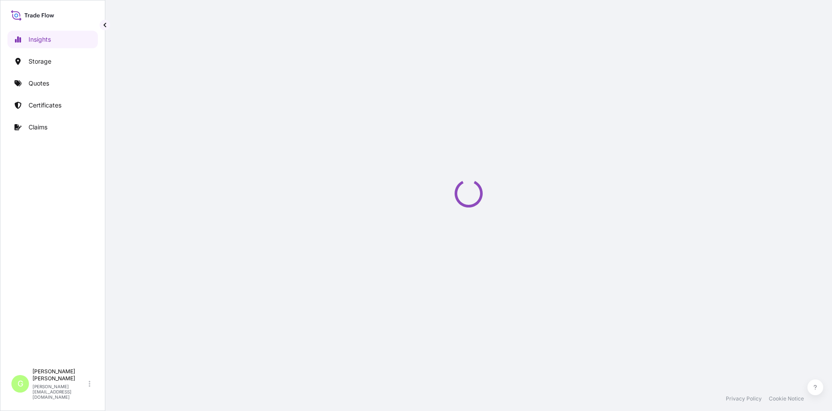  What do you see at coordinates (53, 39) in the screenshot?
I see `a: Insights` at bounding box center [53, 39].